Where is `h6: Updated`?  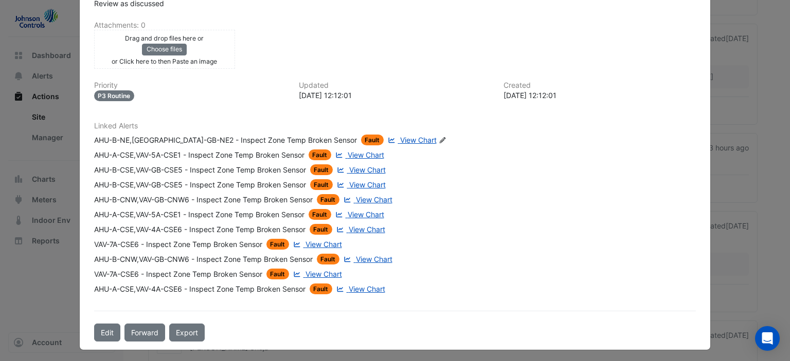
h6: Updated is located at coordinates (395, 85).